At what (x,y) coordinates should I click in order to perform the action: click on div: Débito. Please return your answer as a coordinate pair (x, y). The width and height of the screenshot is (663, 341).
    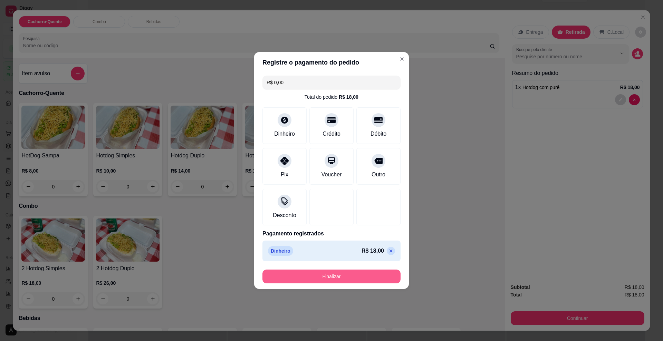
    Looking at the image, I should click on (378, 134).